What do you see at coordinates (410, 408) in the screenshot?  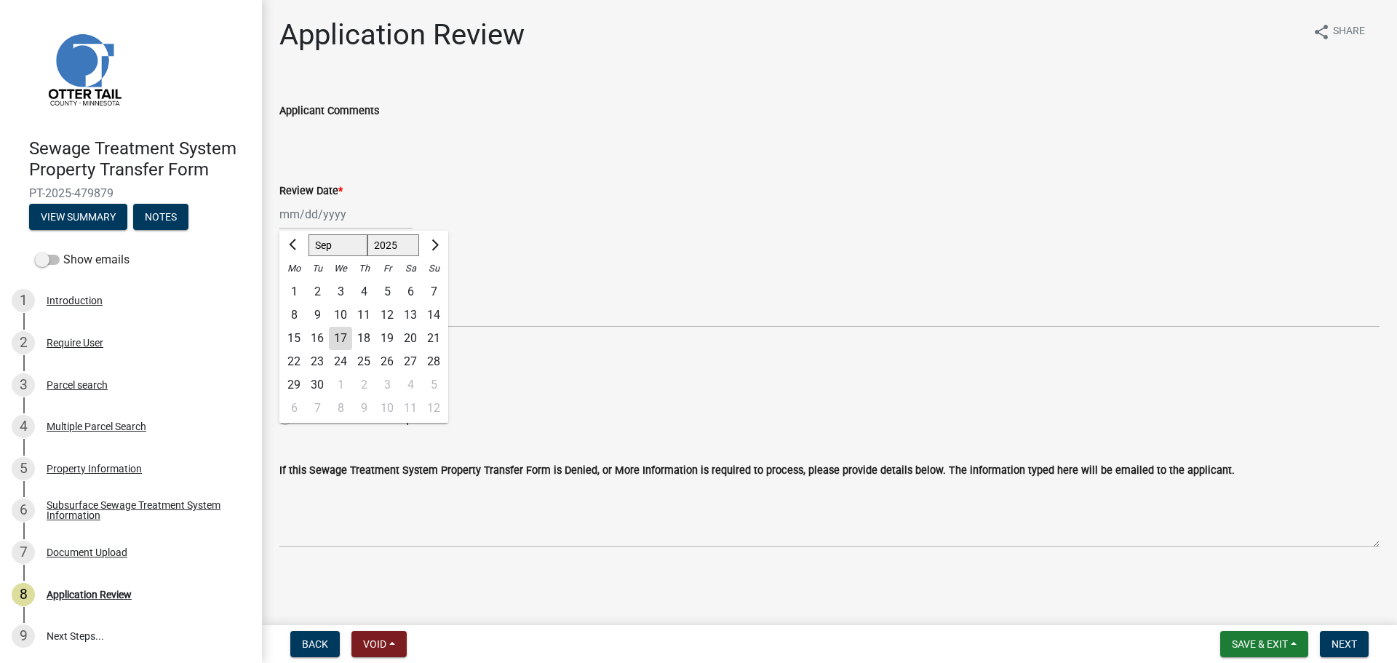 I see `div: Saturday, October 11, 2025` at bounding box center [410, 408].